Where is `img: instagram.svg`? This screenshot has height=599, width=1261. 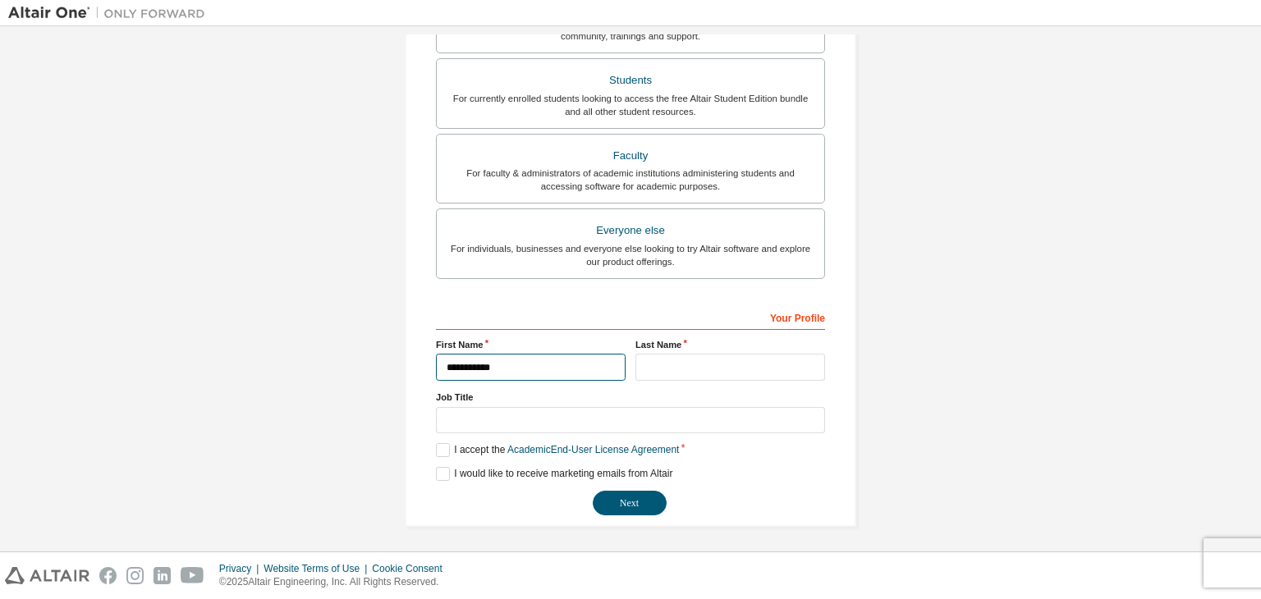
img: instagram.svg is located at coordinates (135, 576).